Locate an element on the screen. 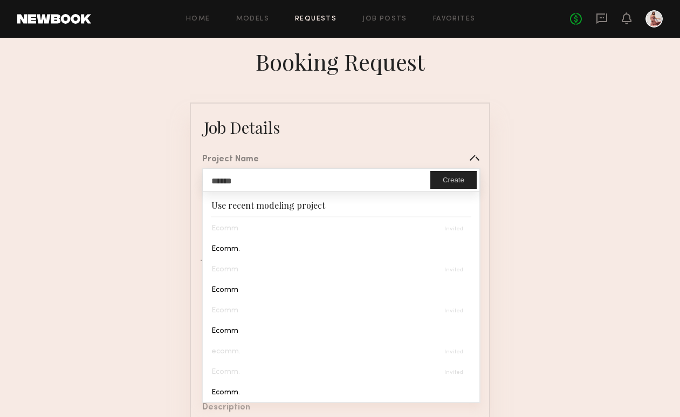  div: ecomm. is located at coordinates (341, 350).